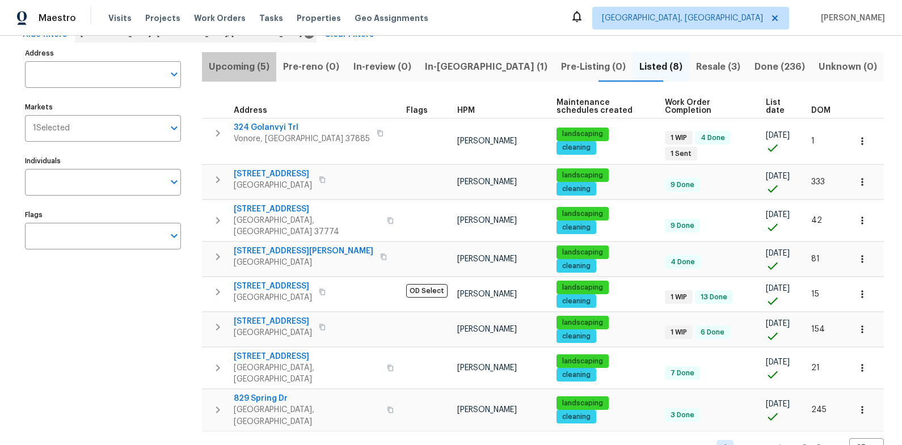 Image resolution: width=902 pixels, height=445 pixels. What do you see at coordinates (382, 67) in the screenshot?
I see `span: In-review (0)` at bounding box center [382, 67].